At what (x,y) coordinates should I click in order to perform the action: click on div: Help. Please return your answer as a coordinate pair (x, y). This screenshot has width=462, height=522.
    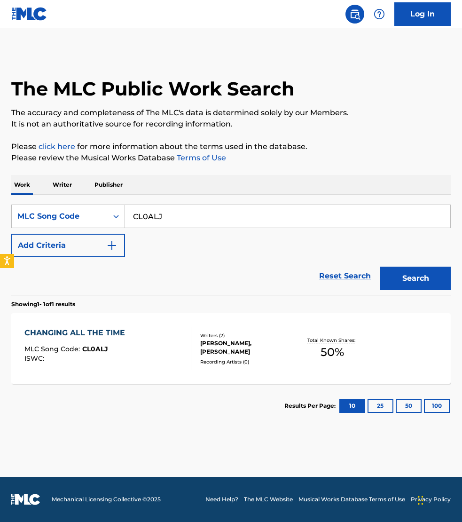
    Looking at the image, I should click on (379, 14).